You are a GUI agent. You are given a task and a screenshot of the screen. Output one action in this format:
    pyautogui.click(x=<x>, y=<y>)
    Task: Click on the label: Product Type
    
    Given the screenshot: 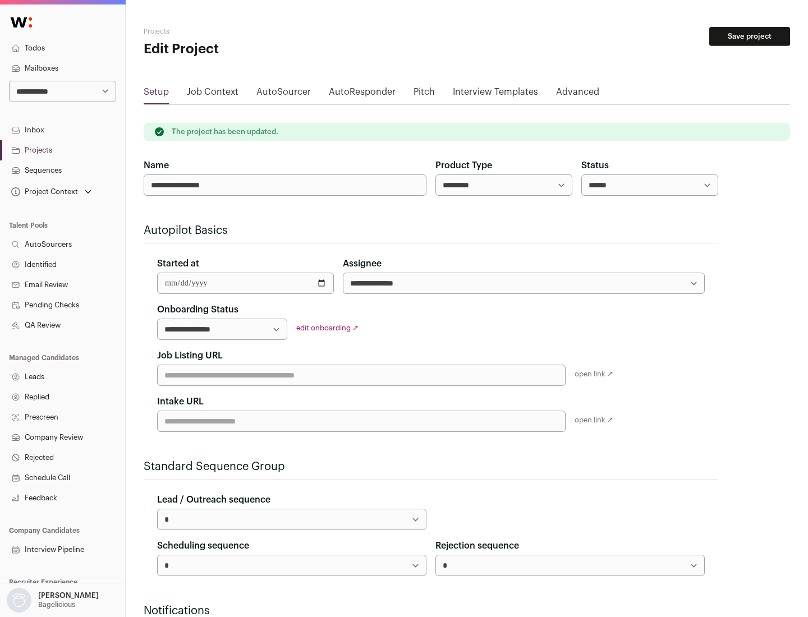 What is the action you would take?
    pyautogui.click(x=463, y=165)
    